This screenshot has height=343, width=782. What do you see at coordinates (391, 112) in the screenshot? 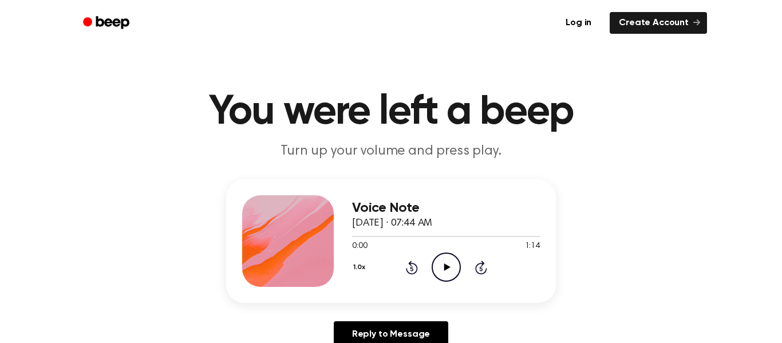
I see `h1: You were left a beep` at bounding box center [391, 112].